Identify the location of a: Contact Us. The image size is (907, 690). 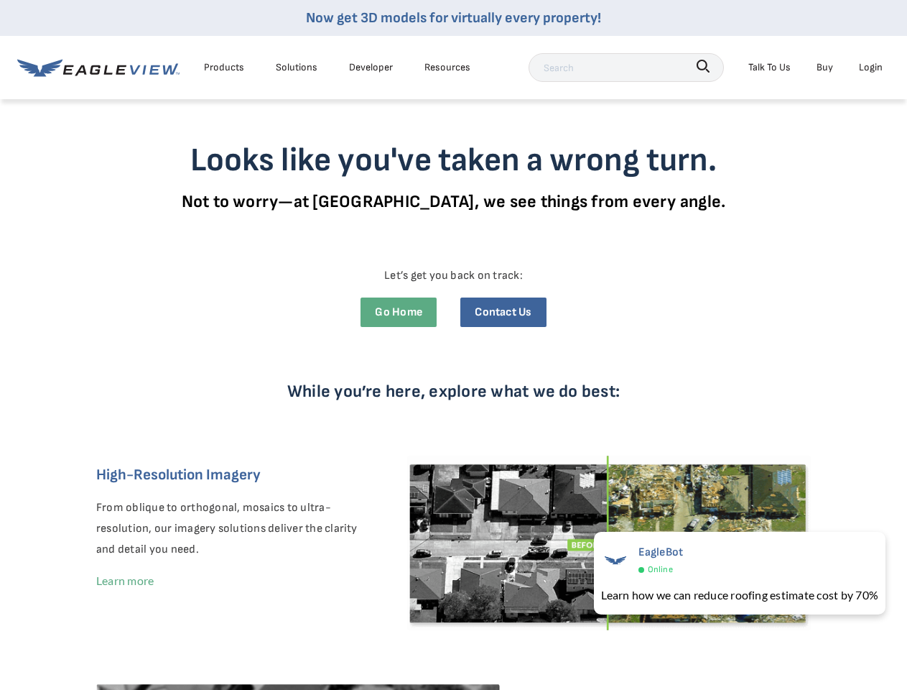
(503, 312).